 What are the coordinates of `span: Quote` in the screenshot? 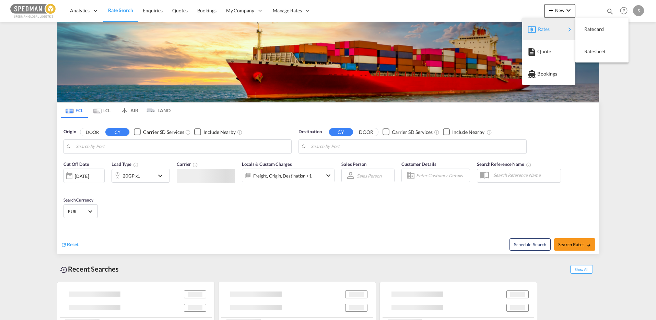 It's located at (541, 51).